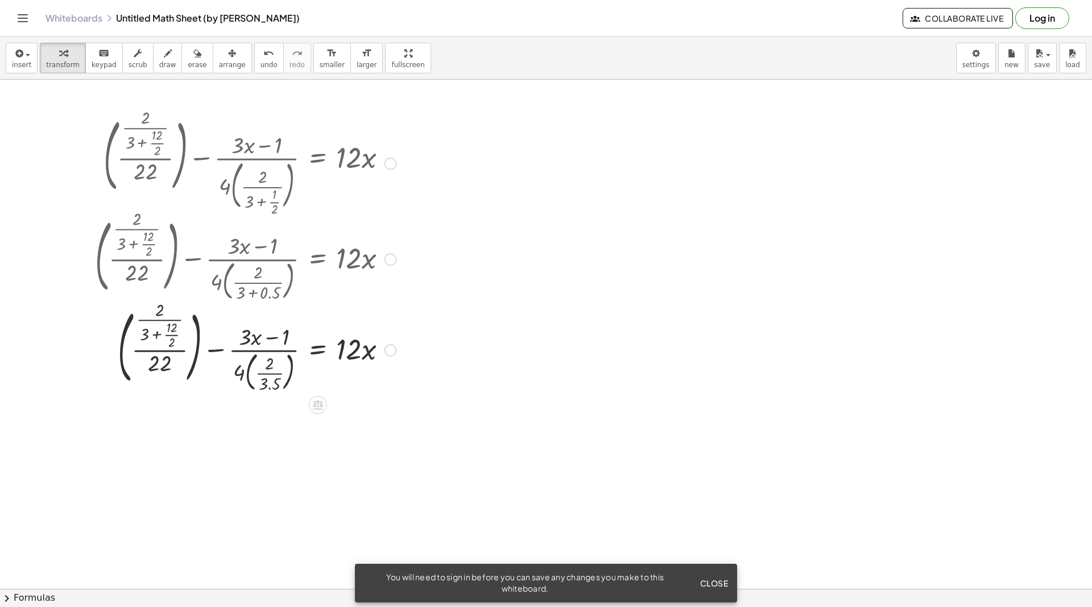 This screenshot has width=1092, height=607. What do you see at coordinates (1072, 65) in the screenshot?
I see `span: load` at bounding box center [1072, 65].